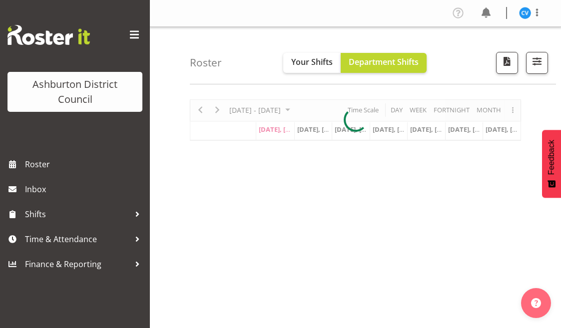 The width and height of the screenshot is (561, 328). What do you see at coordinates (507, 63) in the screenshot?
I see `button: Download a PDF of the roster according to the set date range.` at bounding box center [507, 63].